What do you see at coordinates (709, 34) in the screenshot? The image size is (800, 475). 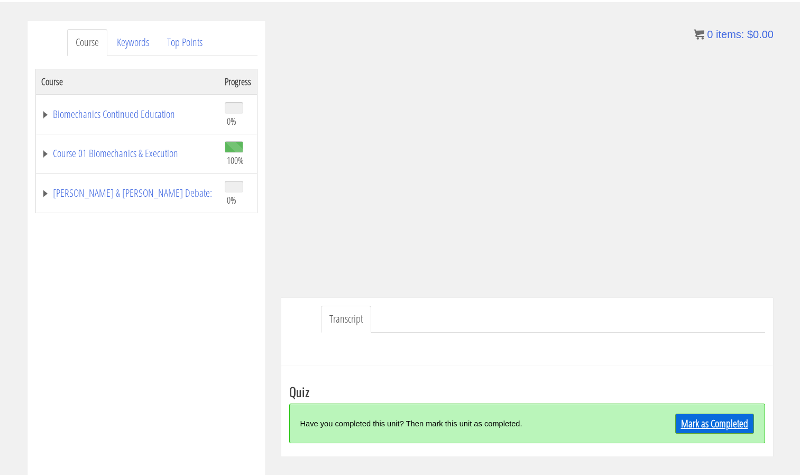 I see `span: 0` at bounding box center [709, 34].